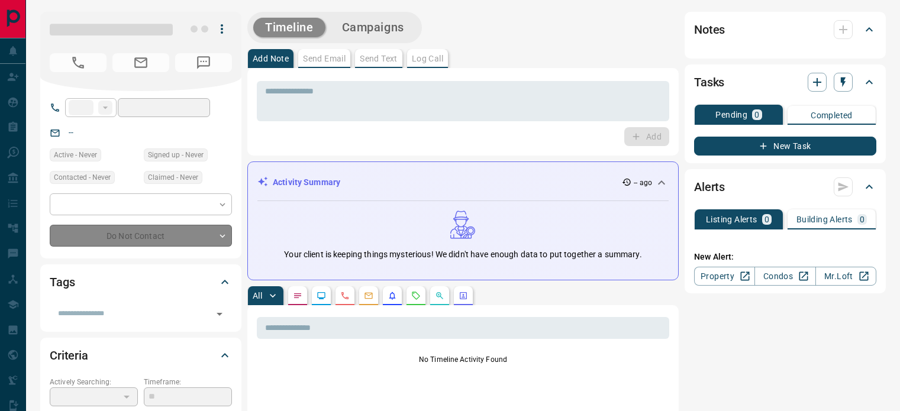  What do you see at coordinates (173, 178) in the screenshot?
I see `span: Claimed - Never` at bounding box center [173, 178].